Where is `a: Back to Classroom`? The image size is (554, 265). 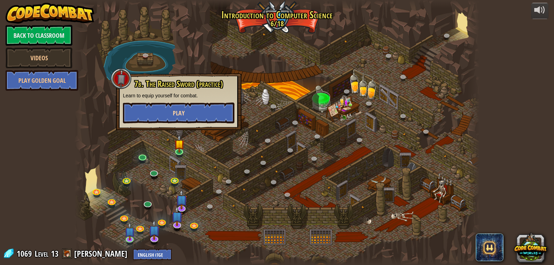
a: Back to Classroom is located at coordinates (39, 35).